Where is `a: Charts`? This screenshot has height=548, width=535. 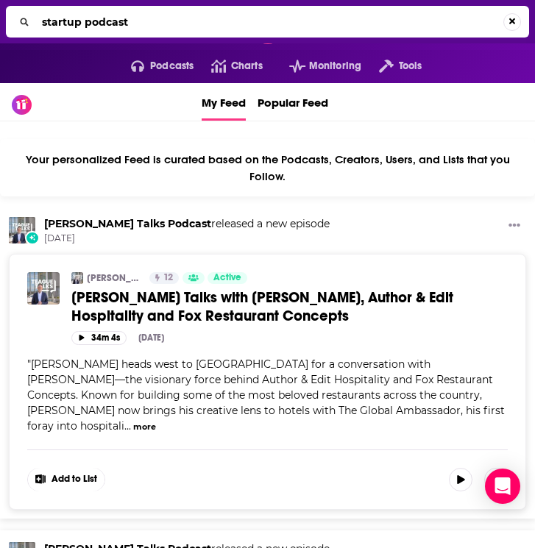
a: Charts is located at coordinates (227, 66).